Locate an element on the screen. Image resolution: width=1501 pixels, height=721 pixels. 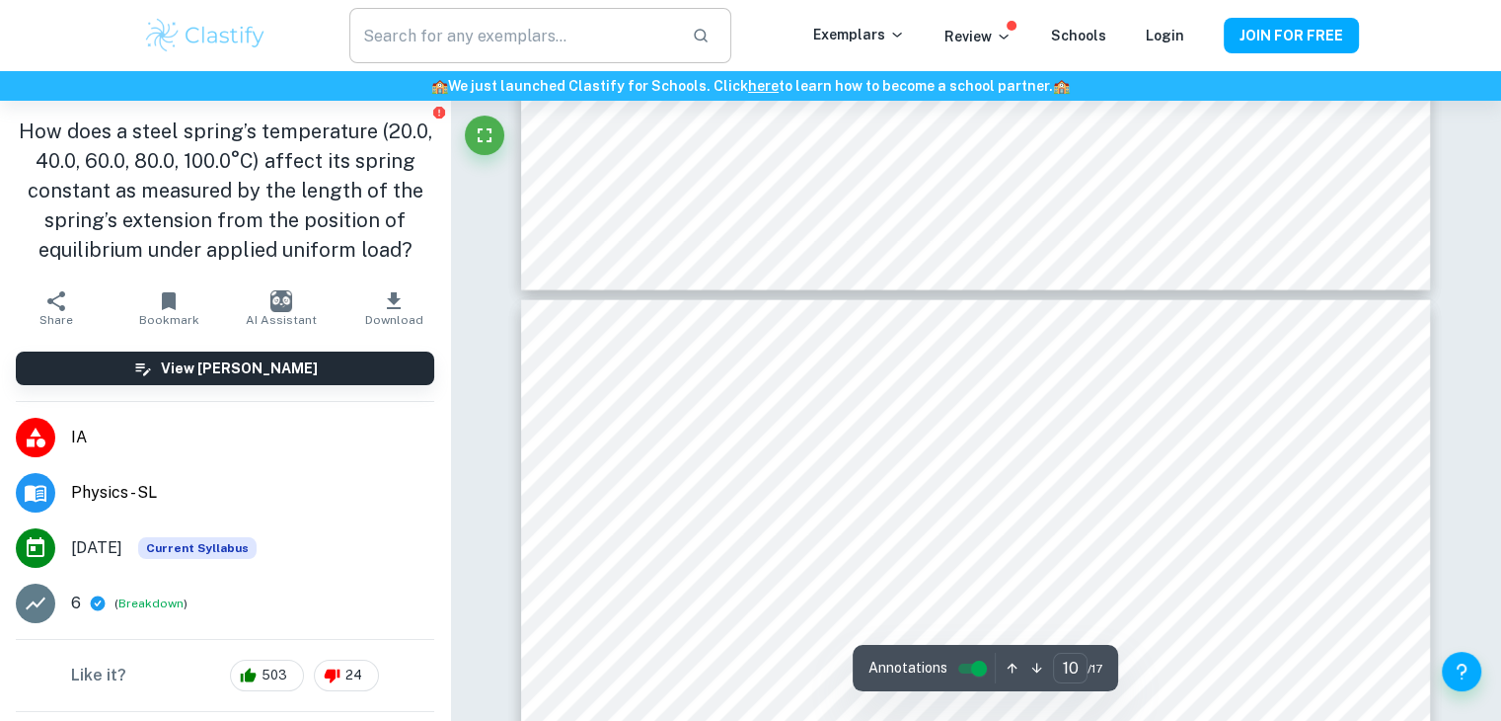
a: here is located at coordinates (763, 86).